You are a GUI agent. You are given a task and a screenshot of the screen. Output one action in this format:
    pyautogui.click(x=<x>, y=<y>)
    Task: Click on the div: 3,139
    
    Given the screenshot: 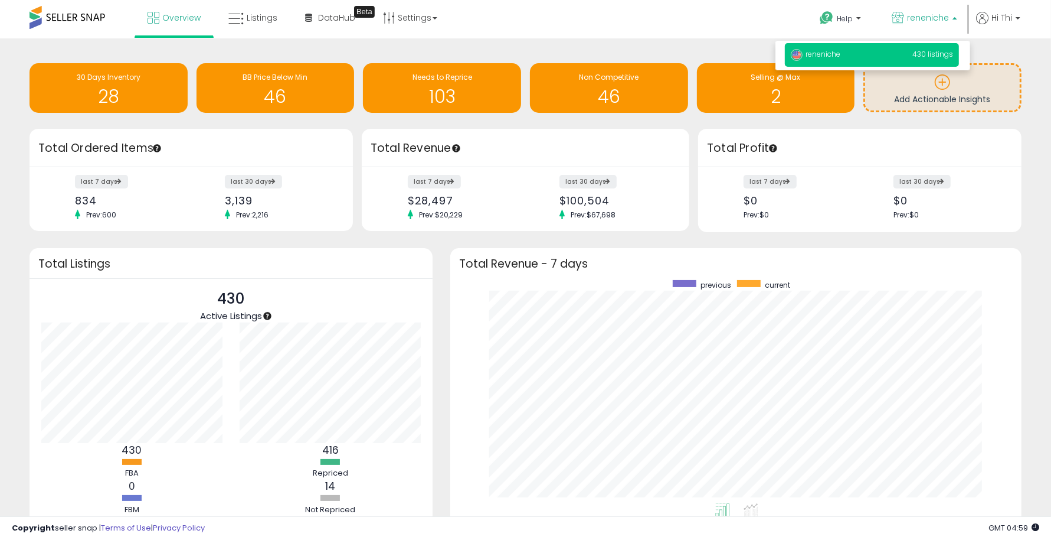 What is the action you would take?
    pyautogui.click(x=279, y=200)
    